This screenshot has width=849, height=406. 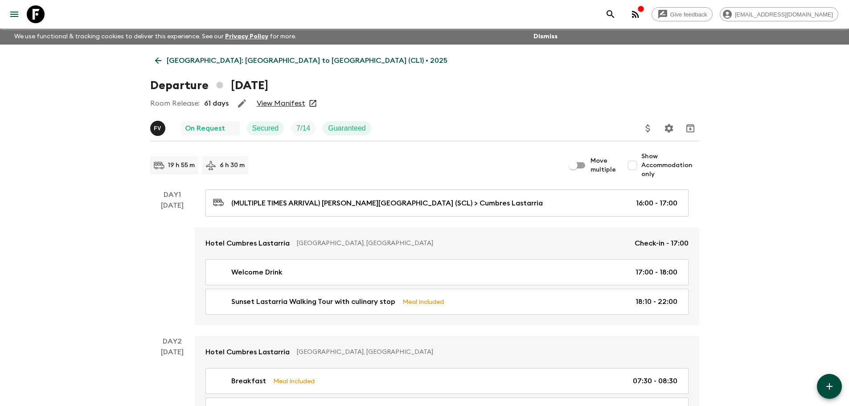 I want to click on p: Room Release:, so click(x=175, y=103).